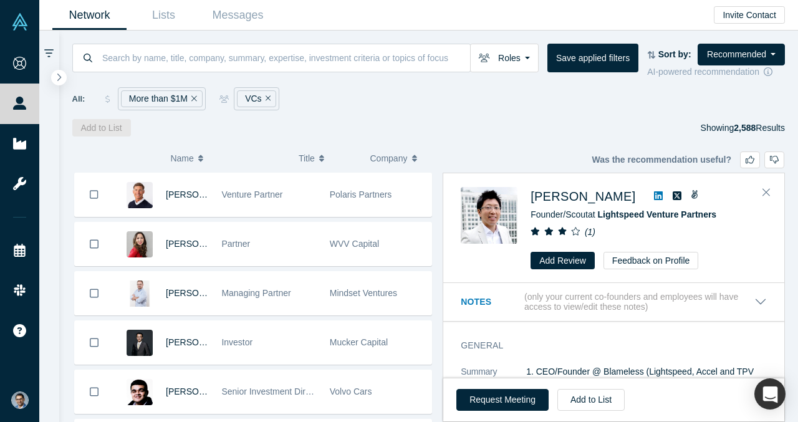  What do you see at coordinates (354, 244) in the screenshot?
I see `span: WVV Capital` at bounding box center [354, 244].